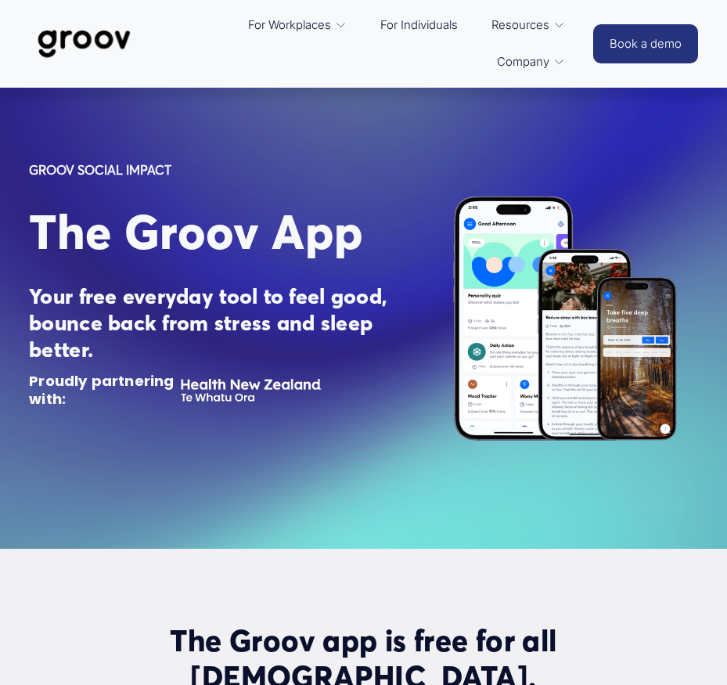 The height and width of the screenshot is (685, 727). I want to click on span: Company, so click(523, 62).